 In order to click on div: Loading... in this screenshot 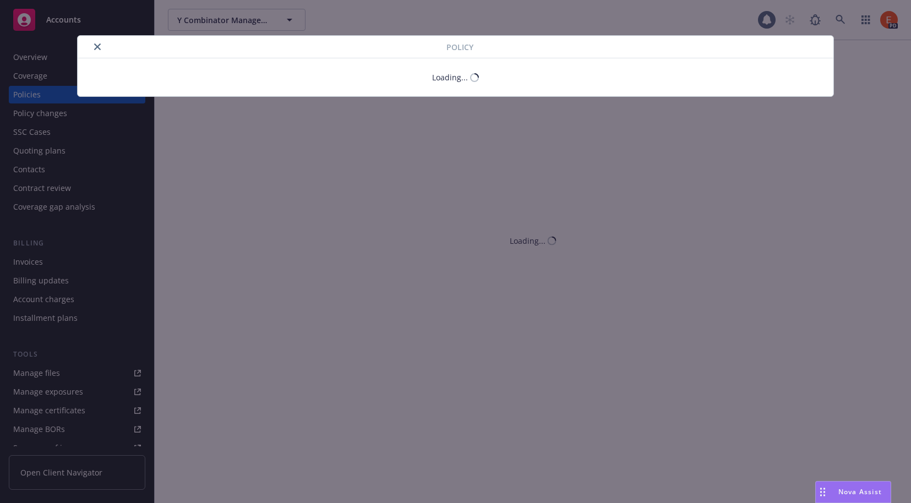, I will do `click(450, 77)`.